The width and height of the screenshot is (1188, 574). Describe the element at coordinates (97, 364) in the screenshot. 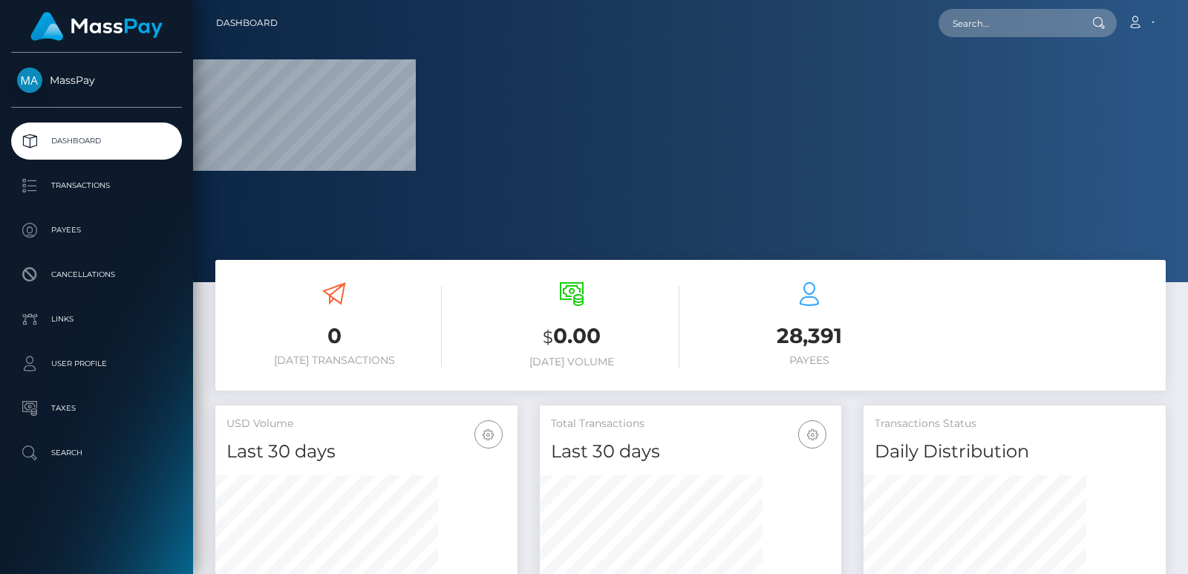

I see `a: User Profile` at that location.